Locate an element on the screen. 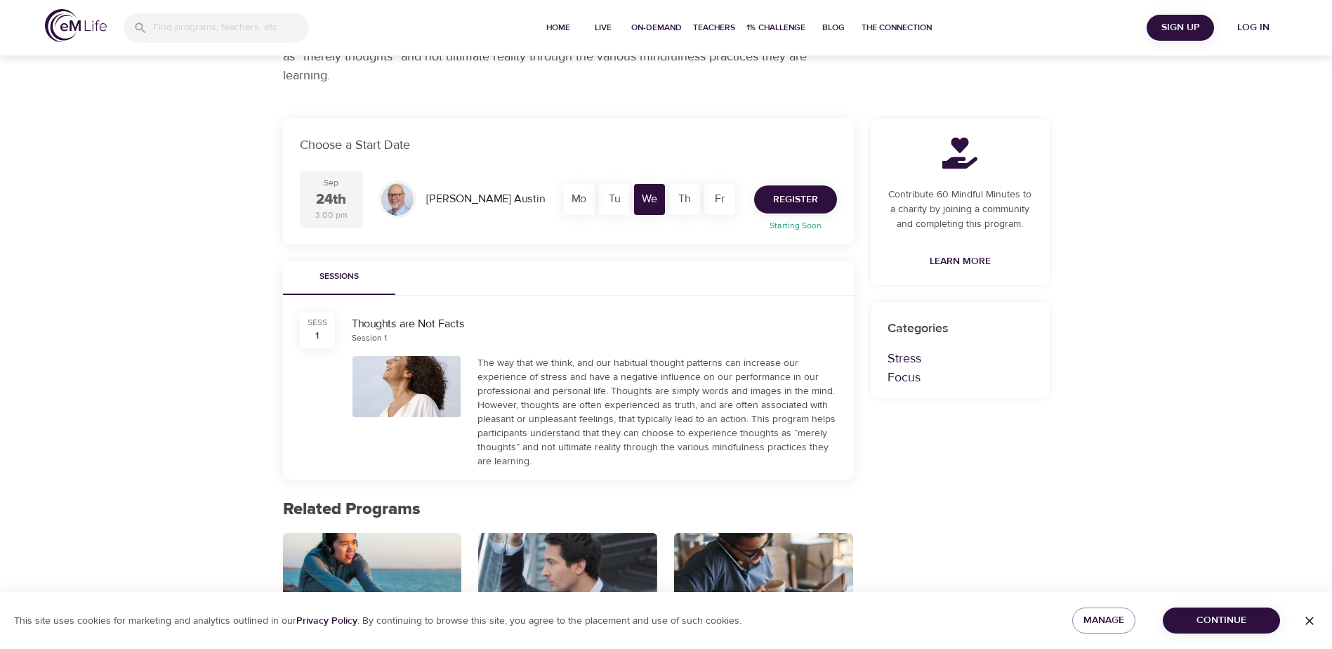 The image size is (1332, 649). div: Thoughts are Not Facts is located at coordinates (594, 324).